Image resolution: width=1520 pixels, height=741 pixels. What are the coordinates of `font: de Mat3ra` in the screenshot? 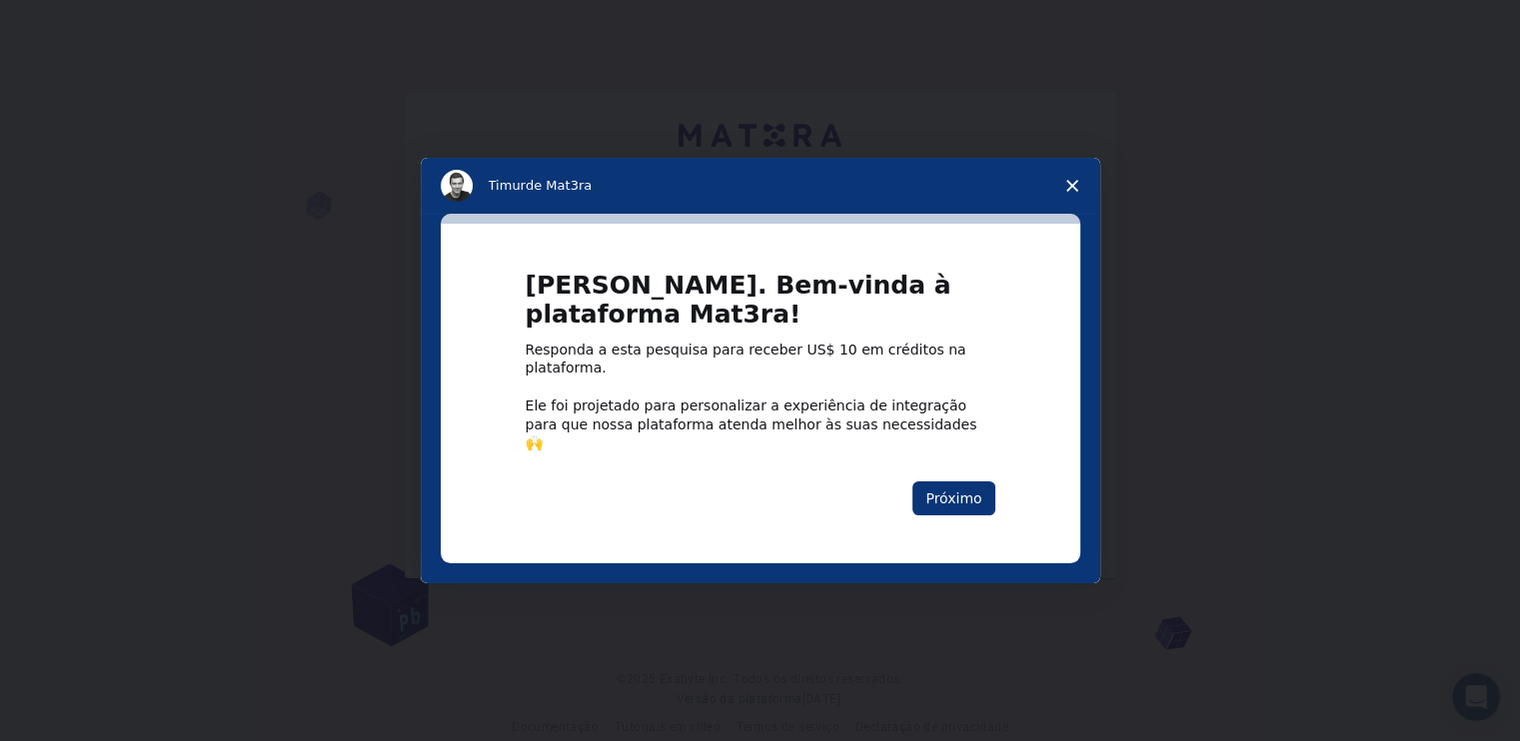 It's located at (558, 185).